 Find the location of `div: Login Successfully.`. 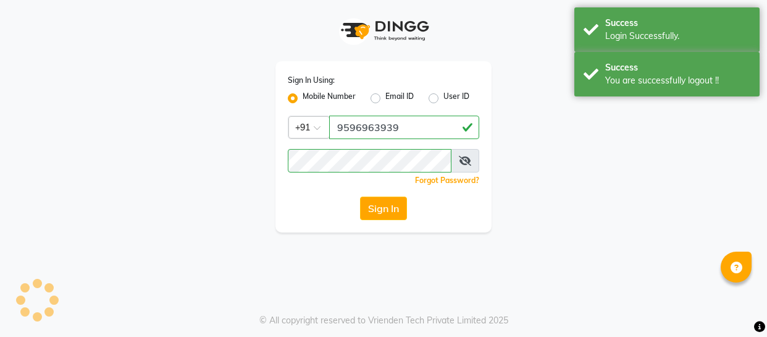

div: Login Successfully. is located at coordinates (678, 36).